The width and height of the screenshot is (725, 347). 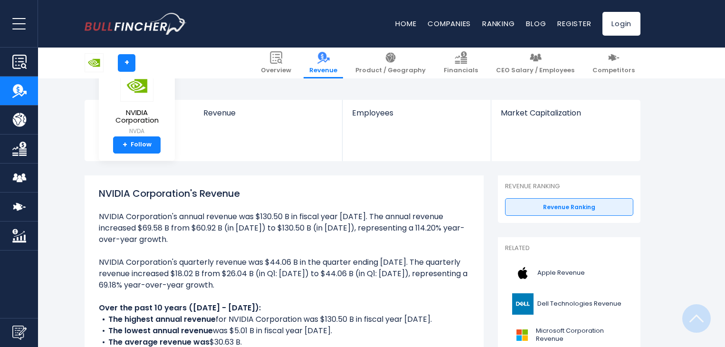 What do you see at coordinates (284, 193) in the screenshot?
I see `h1: NVIDIA Corporation's Revenue` at bounding box center [284, 193].